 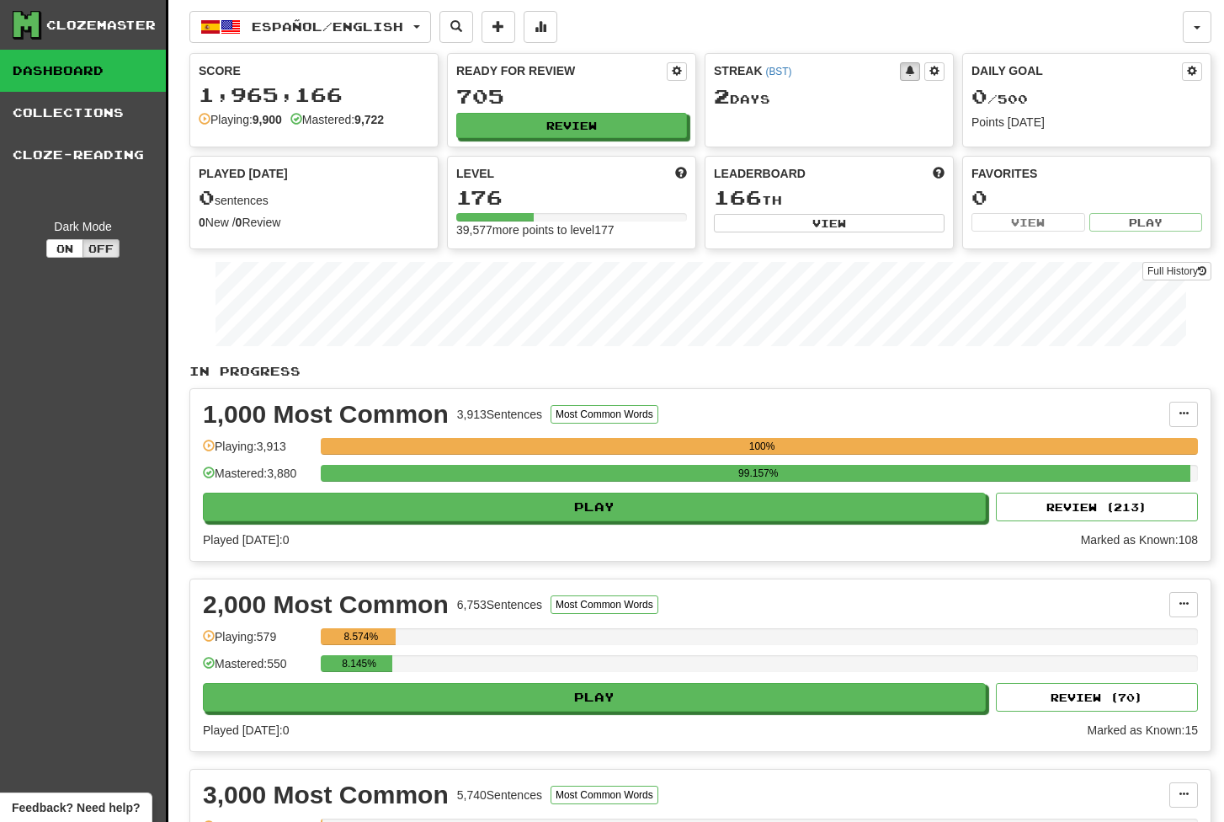 I want to click on div: 0, so click(x=1087, y=197).